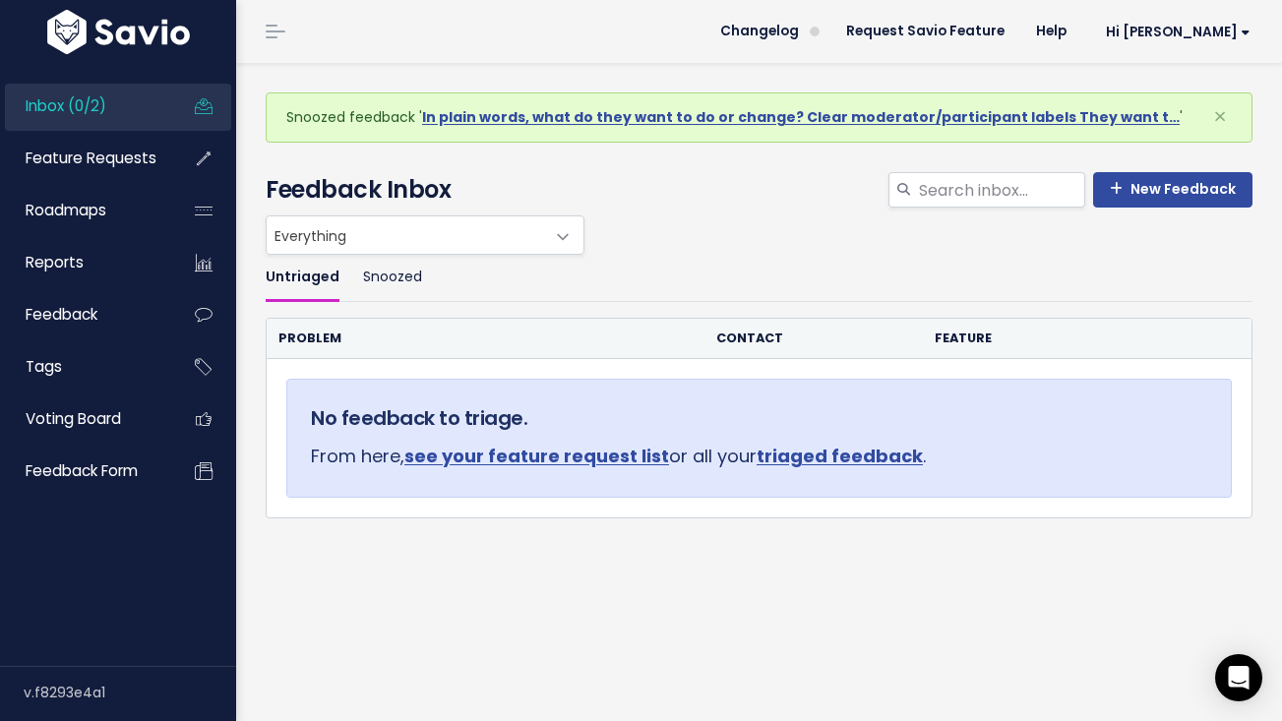  Describe the element at coordinates (759, 418) in the screenshot. I see `h5: No feedback to triage.` at that location.